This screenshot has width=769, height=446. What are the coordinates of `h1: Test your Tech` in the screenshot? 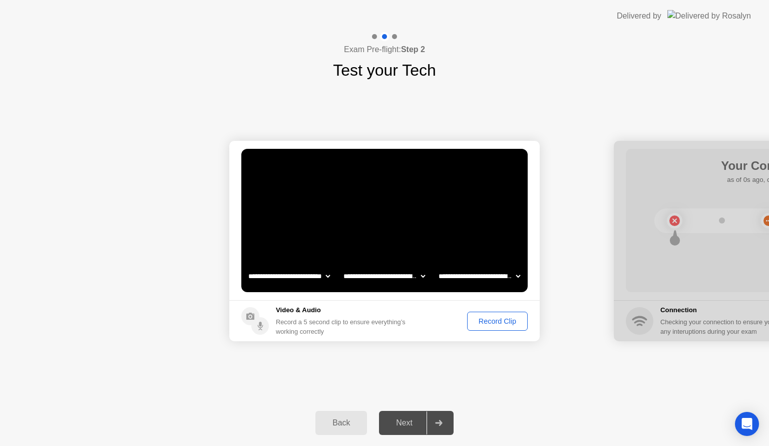 It's located at (385, 70).